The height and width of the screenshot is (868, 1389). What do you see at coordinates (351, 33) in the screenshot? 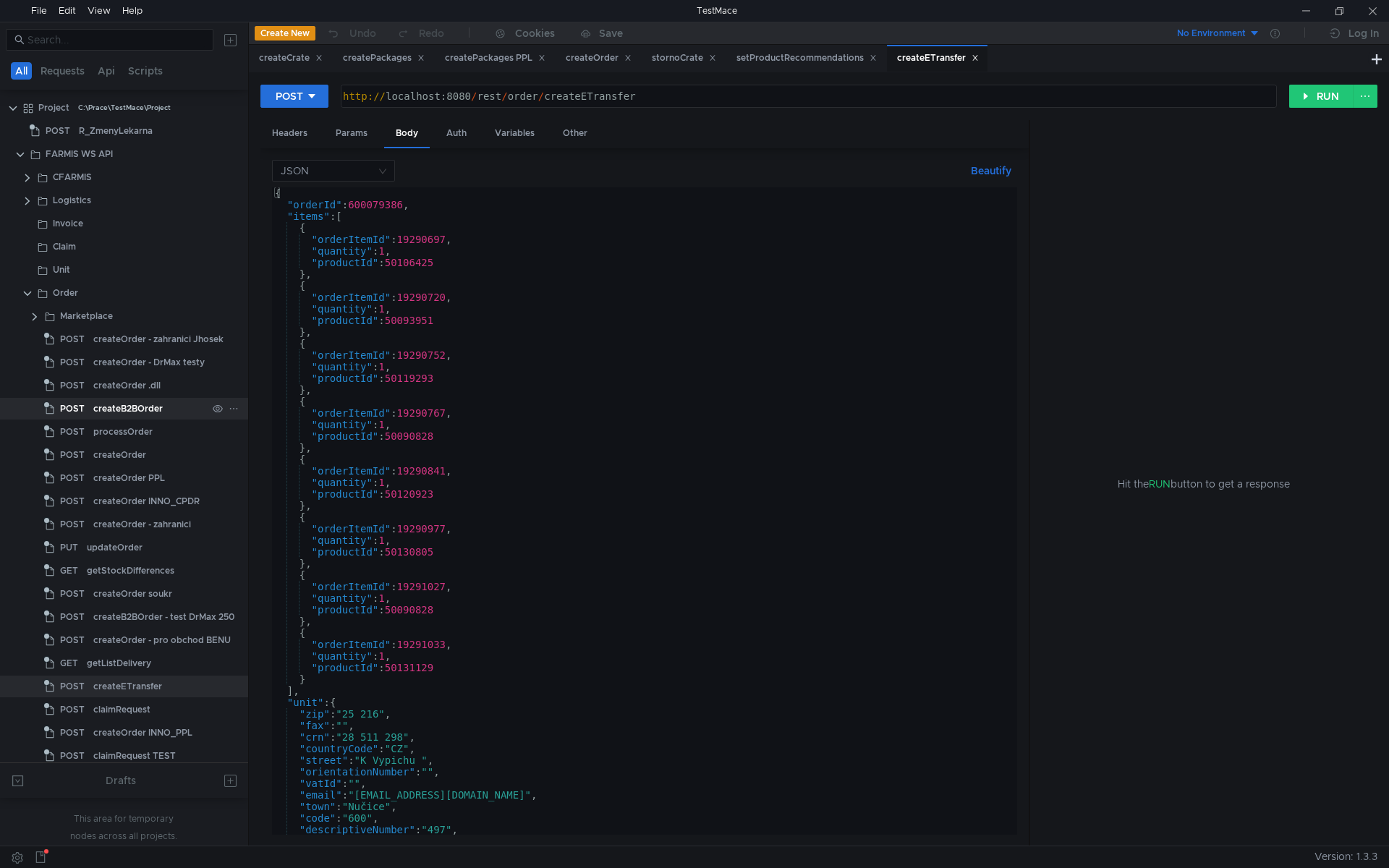
I see `button: Undo` at bounding box center [351, 33].